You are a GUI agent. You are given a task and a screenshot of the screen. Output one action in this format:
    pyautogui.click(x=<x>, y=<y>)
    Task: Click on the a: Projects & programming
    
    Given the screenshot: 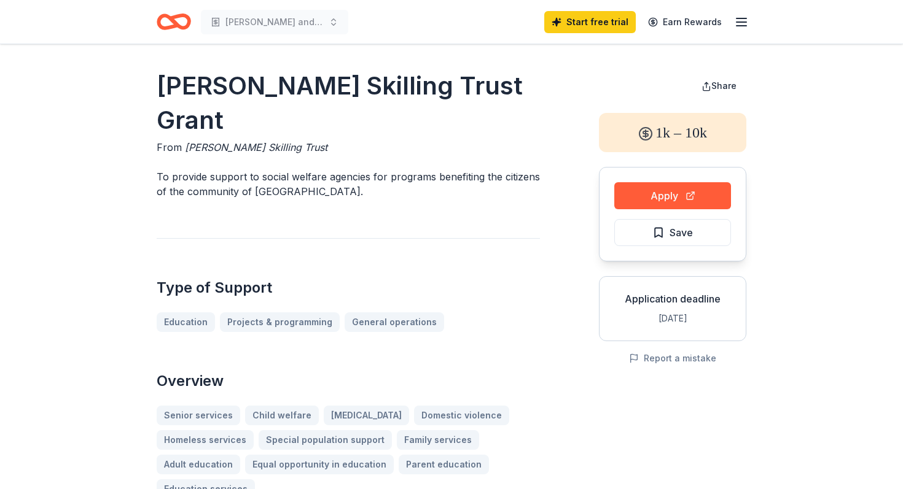 What is the action you would take?
    pyautogui.click(x=279, y=322)
    